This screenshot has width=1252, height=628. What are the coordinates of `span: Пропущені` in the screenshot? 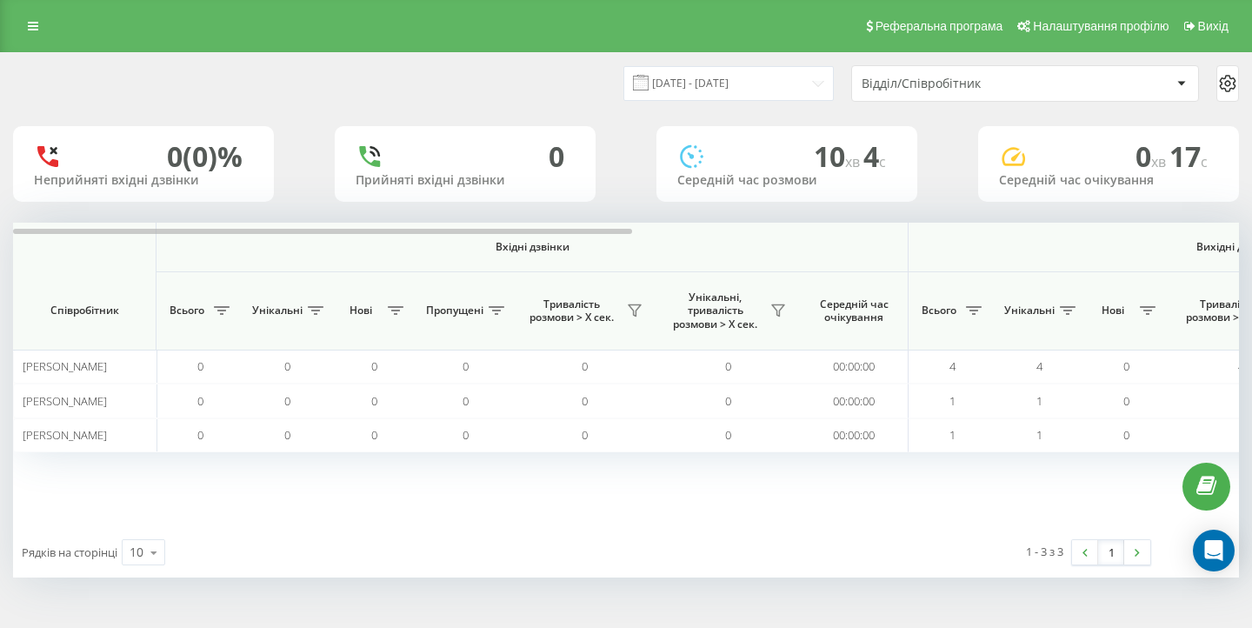 It's located at (455, 310).